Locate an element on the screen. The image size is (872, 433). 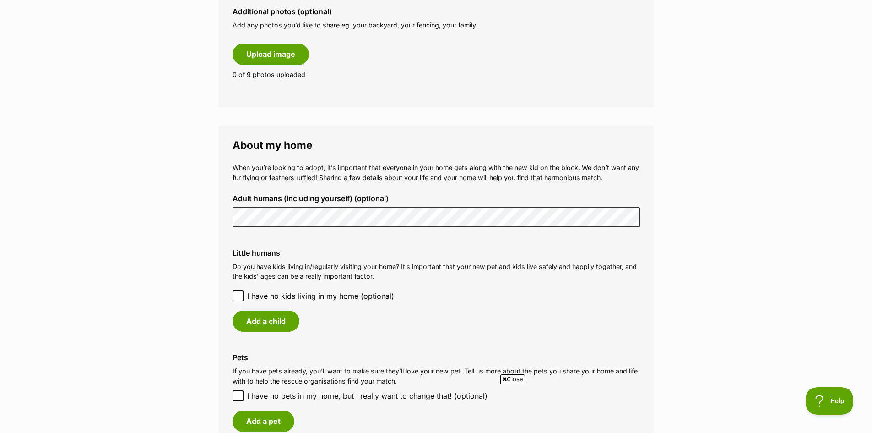
label: Little humans is located at coordinates (436, 253).